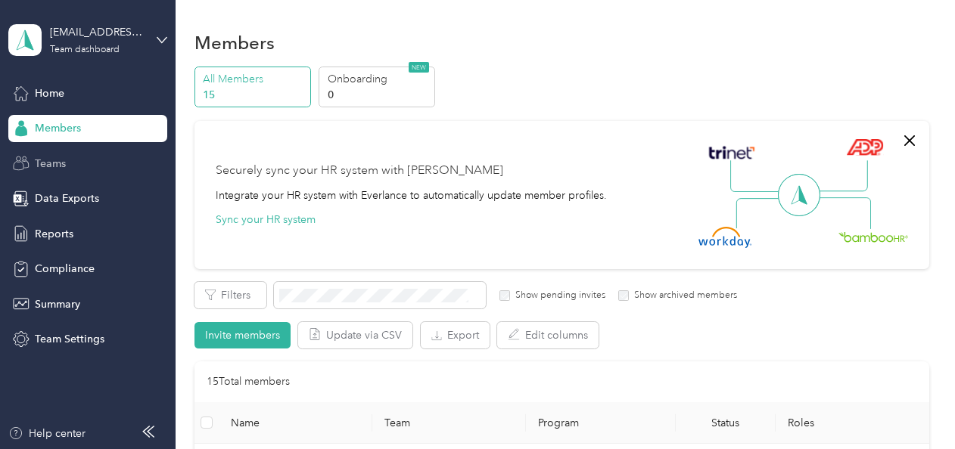 The height and width of the screenshot is (449, 955). What do you see at coordinates (295, 423) in the screenshot?
I see `span: Name` at bounding box center [295, 423].